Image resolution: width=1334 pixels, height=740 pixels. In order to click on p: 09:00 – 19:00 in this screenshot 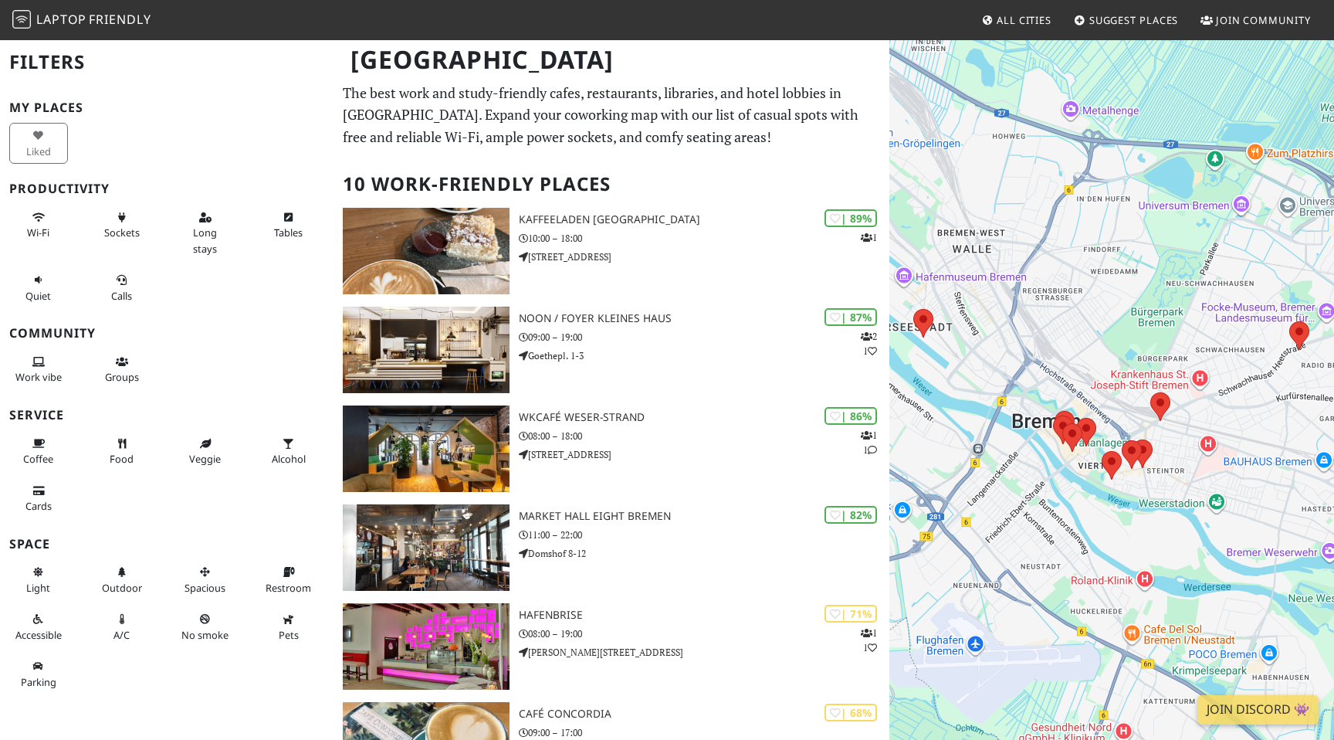, I will do `click(704, 337)`.